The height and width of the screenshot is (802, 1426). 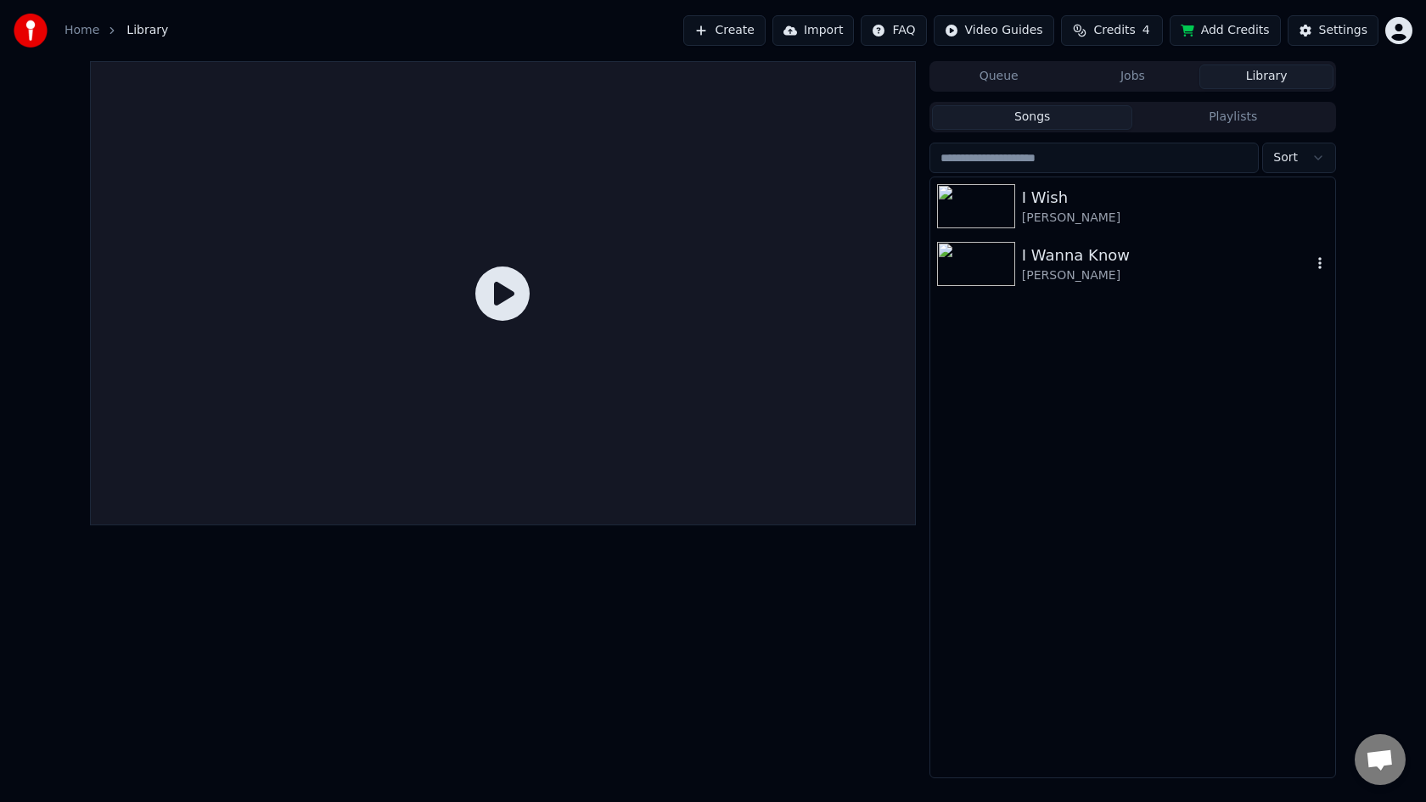 What do you see at coordinates (1267, 76) in the screenshot?
I see `button: Library` at bounding box center [1267, 76].